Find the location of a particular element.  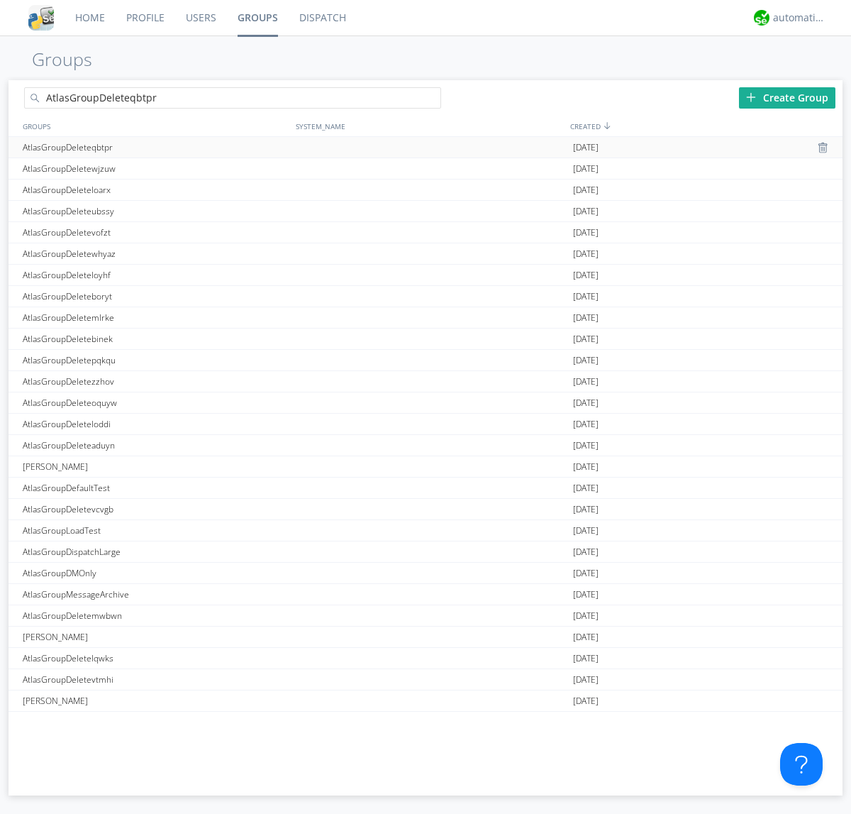

div: AtlasGroupDMOnly is located at coordinates (155, 572).